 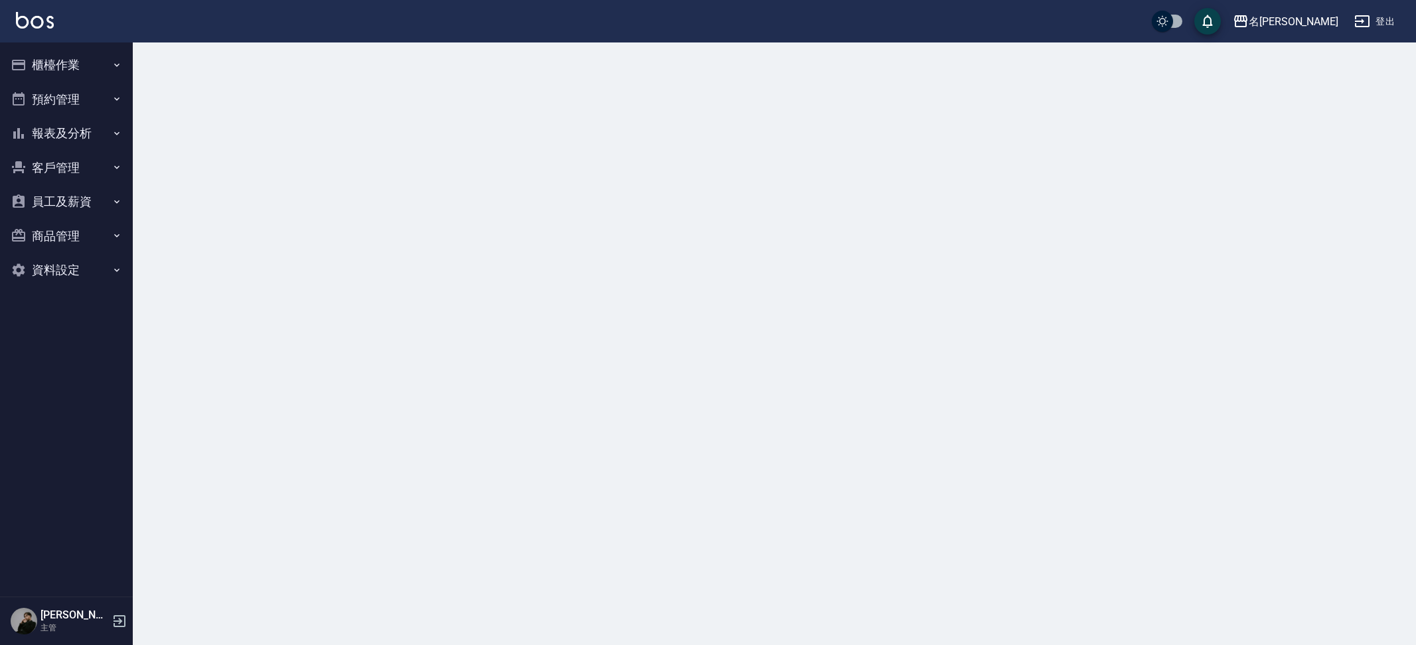 I want to click on button: 客戶管理, so click(x=66, y=168).